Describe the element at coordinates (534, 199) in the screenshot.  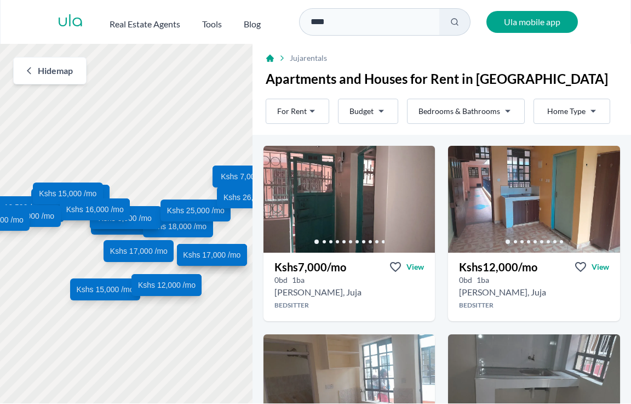
I see `img: Bedsitter for rent - Kshs 12,000/mo - in Juja near Novia Fiber, Juja, Kenya, Kiambu County - main...` at that location.